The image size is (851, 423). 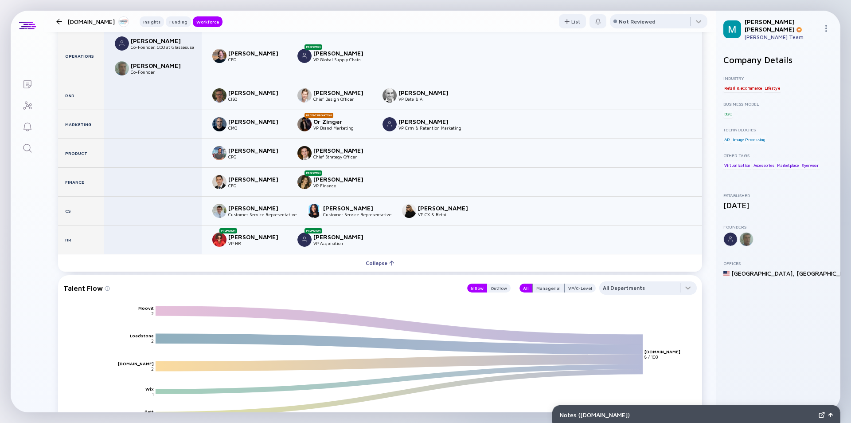 What do you see at coordinates (727, 139) in the screenshot?
I see `div: AR` at bounding box center [727, 139].